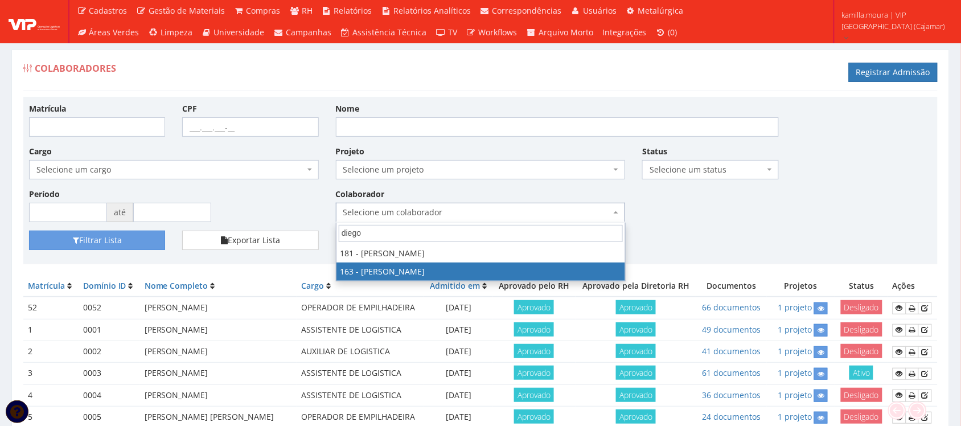 The height and width of the screenshot is (426, 961). I want to click on span: Selecione um colaborador, so click(480, 212).